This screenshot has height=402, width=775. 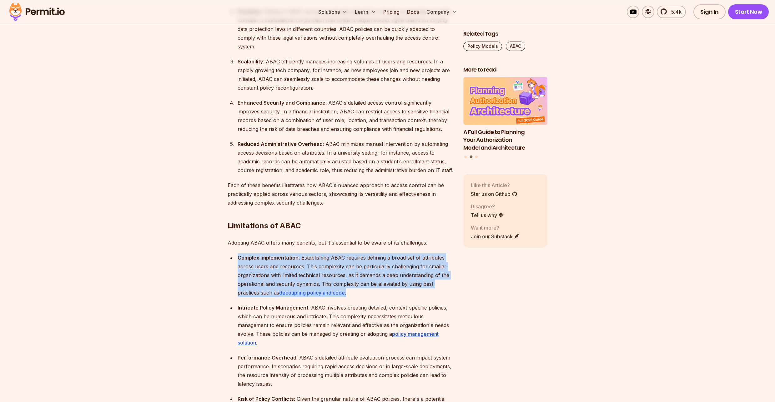 I want to click on button: Solutions, so click(x=333, y=12).